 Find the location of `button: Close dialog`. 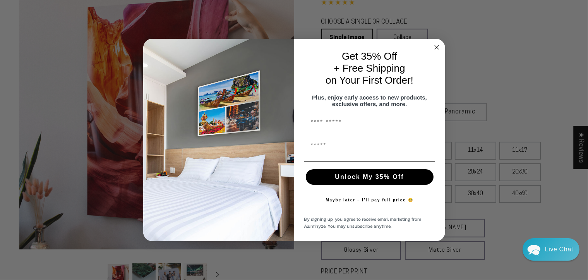

button: Close dialog is located at coordinates (437, 47).